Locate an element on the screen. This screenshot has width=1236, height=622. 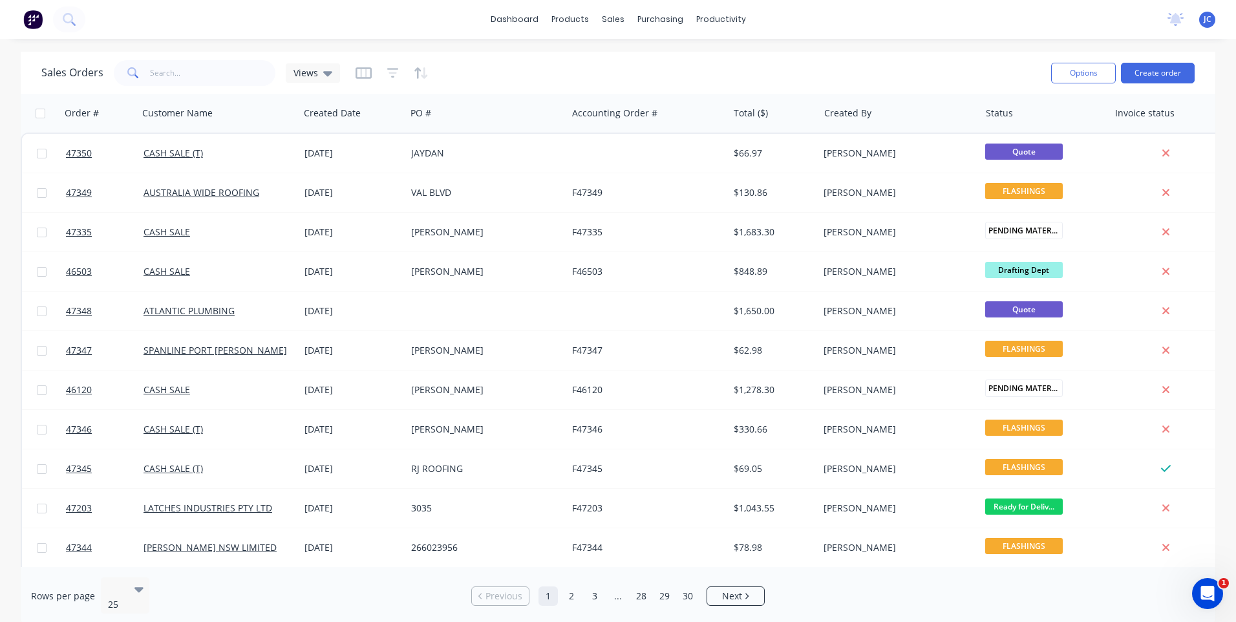
div: 266023956 is located at coordinates (483, 547).